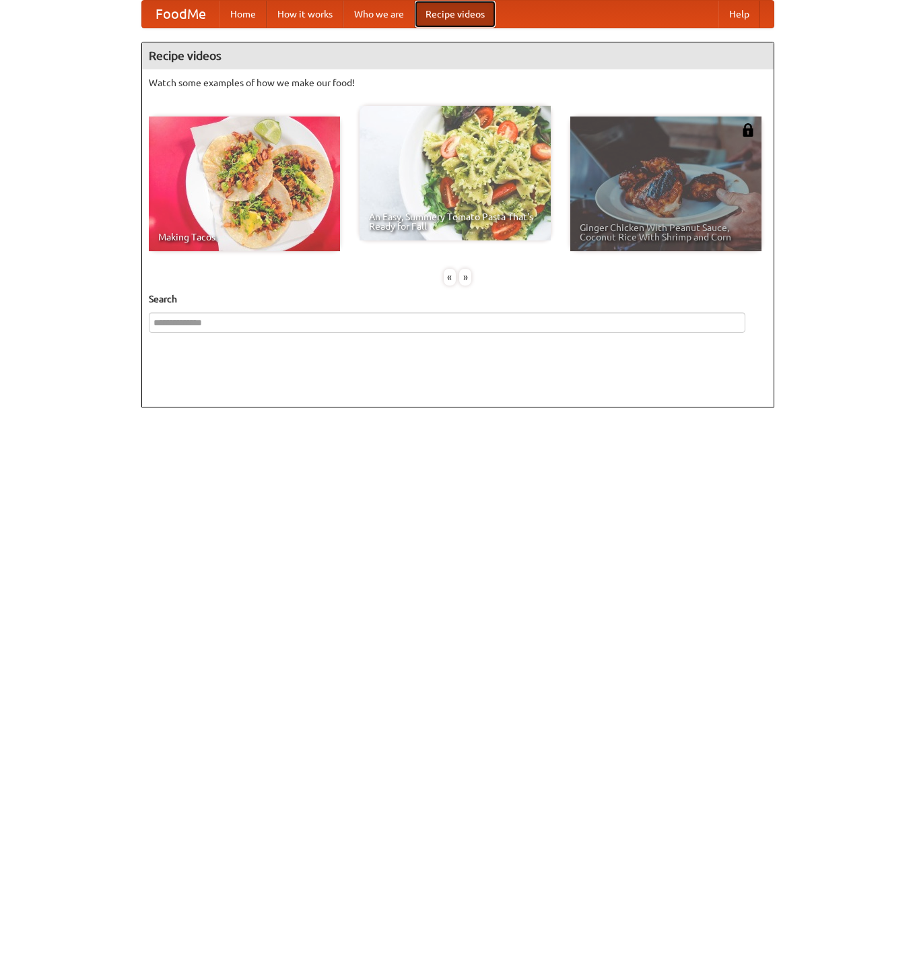 The image size is (915, 953). I want to click on img: 483408.png, so click(748, 130).